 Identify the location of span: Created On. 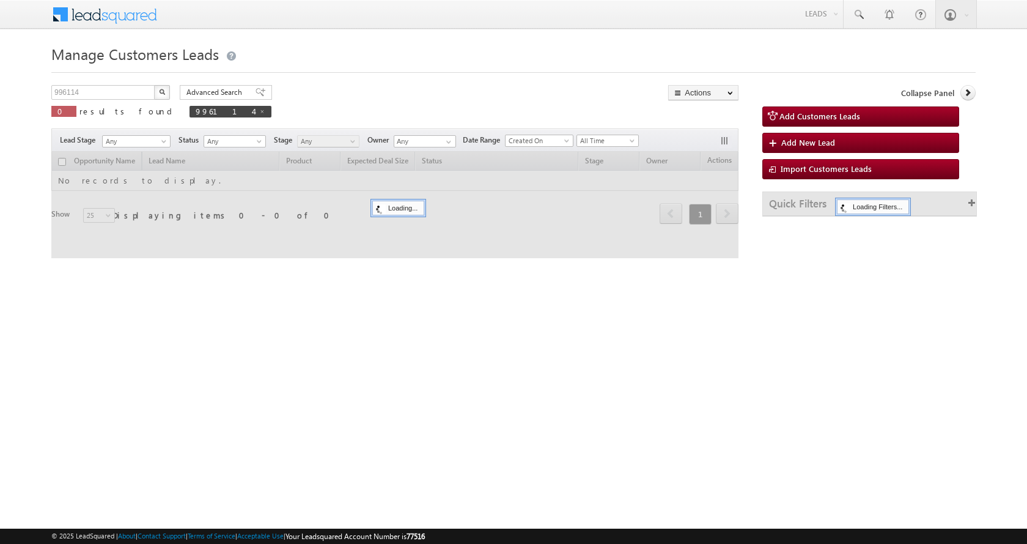
(538, 141).